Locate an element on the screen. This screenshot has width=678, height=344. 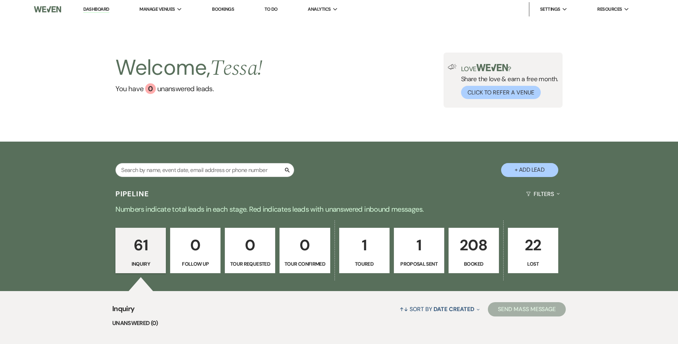
a: 1Proposal Sent is located at coordinates (419, 251).